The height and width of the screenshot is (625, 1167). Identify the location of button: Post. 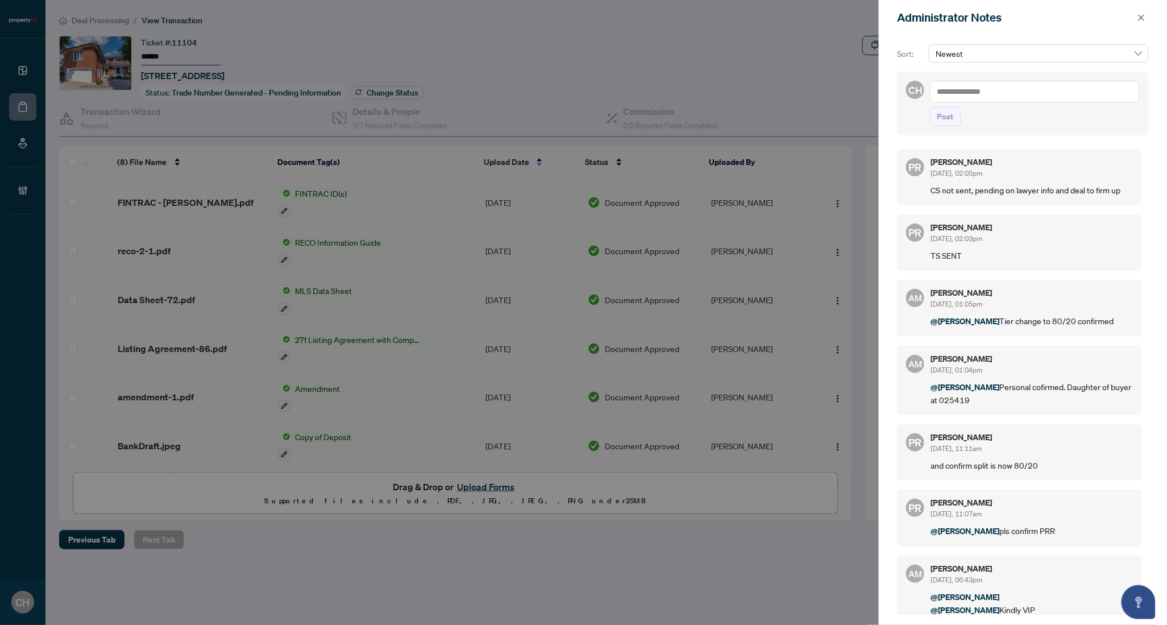
(945, 117).